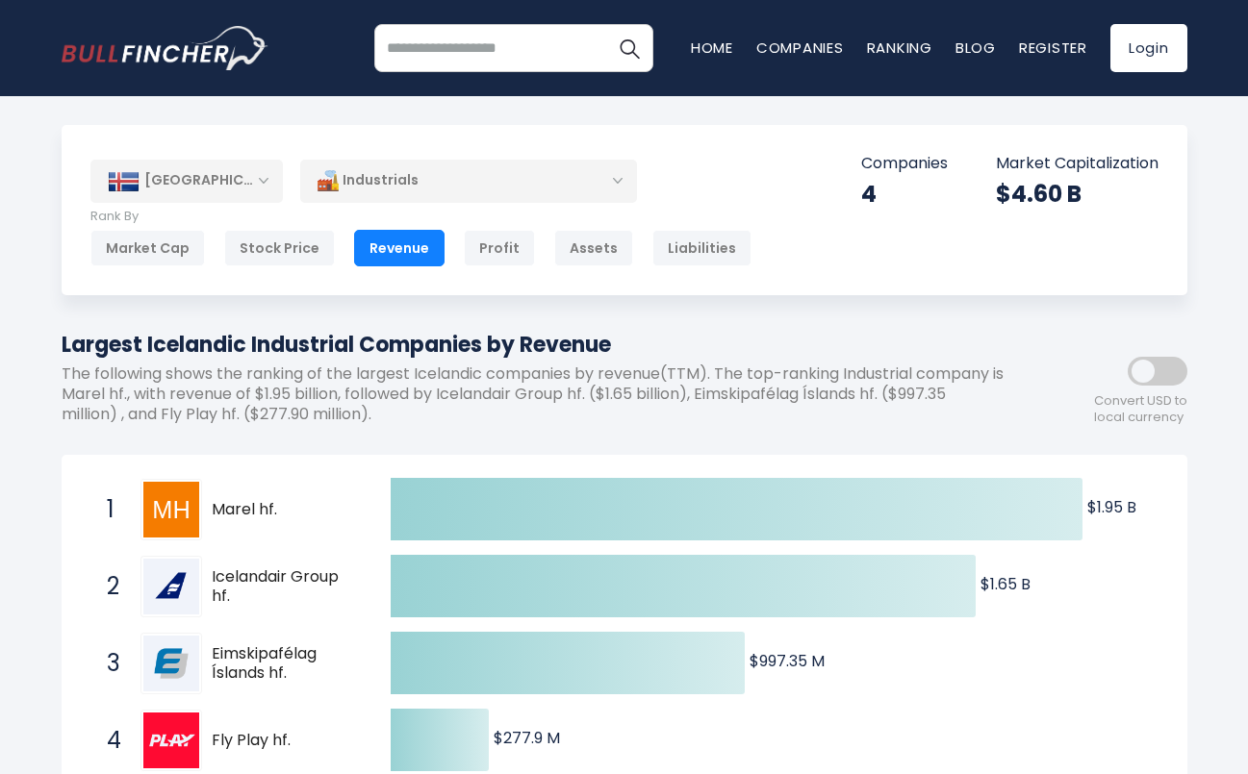 This screenshot has height=774, width=1248. I want to click on span: 3, so click(107, 664).